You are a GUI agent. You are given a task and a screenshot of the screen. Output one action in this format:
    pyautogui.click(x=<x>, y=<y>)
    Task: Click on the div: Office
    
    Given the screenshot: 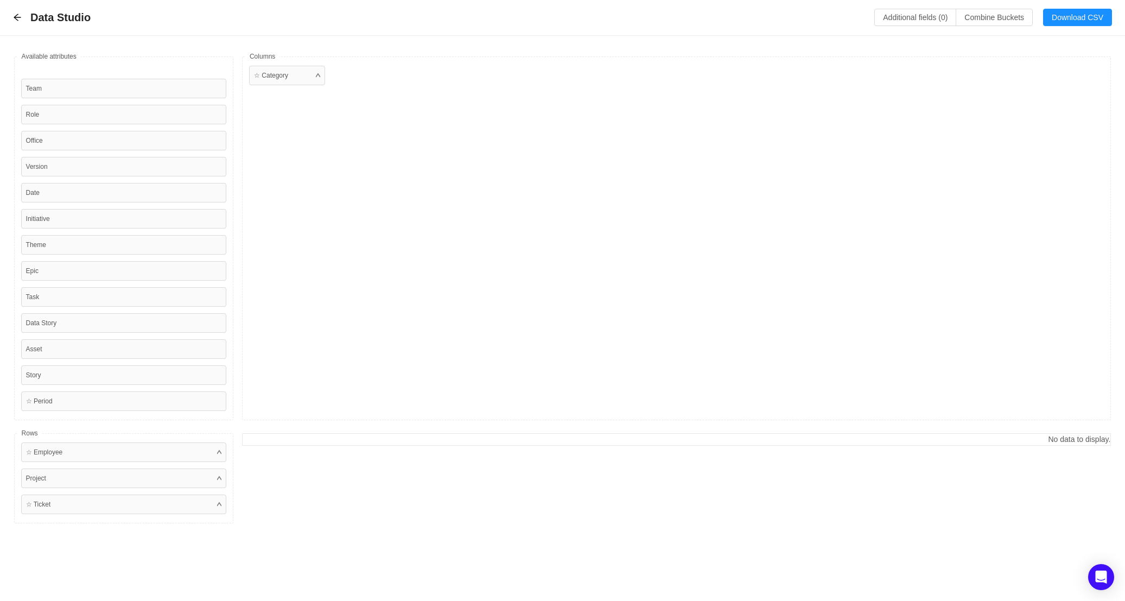 What is the action you would take?
    pyautogui.click(x=124, y=141)
    